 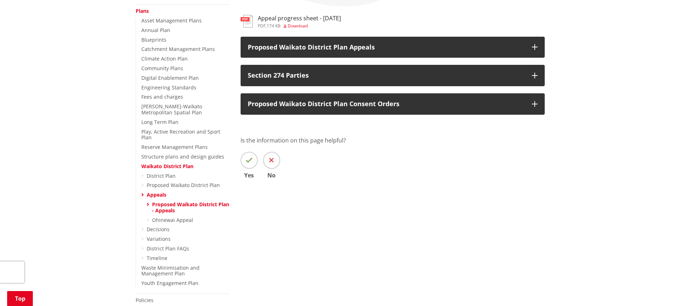 What do you see at coordinates (392, 47) in the screenshot?
I see `button: Proposed Waikato District Plan Appeals` at bounding box center [392, 47].